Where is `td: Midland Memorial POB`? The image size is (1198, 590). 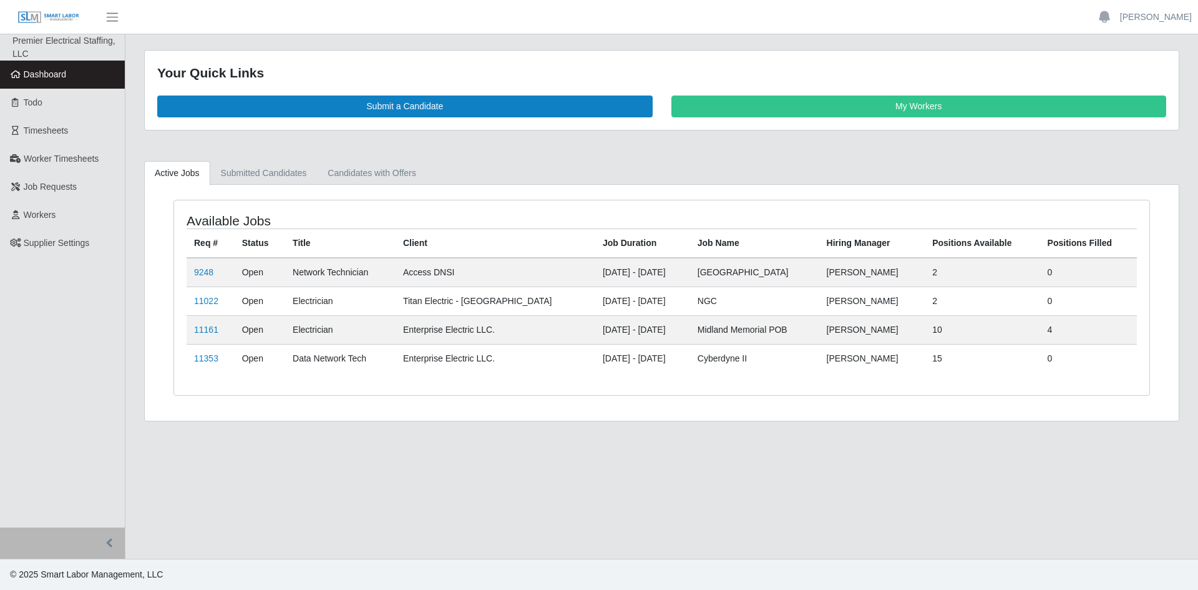
td: Midland Memorial POB is located at coordinates (755, 330).